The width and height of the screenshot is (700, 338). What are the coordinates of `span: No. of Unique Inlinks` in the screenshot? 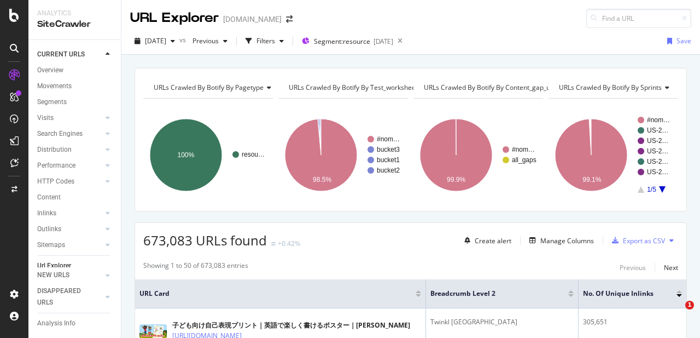 It's located at (622, 293).